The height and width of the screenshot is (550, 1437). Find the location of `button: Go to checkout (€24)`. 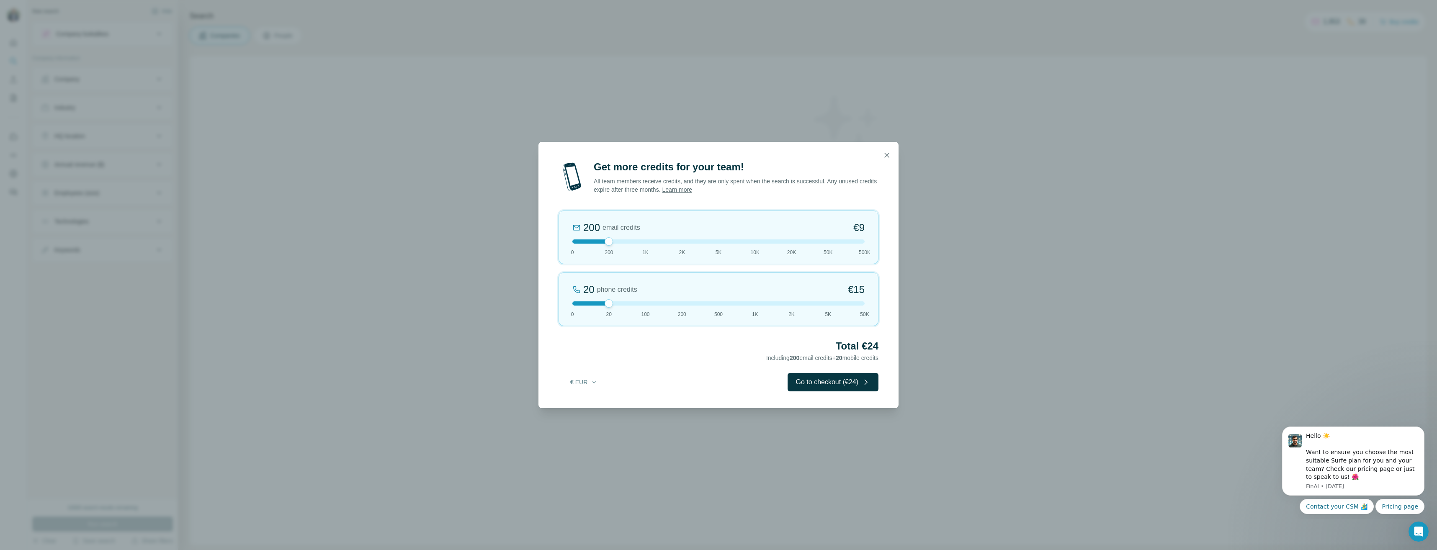

button: Go to checkout (€24) is located at coordinates (833, 382).